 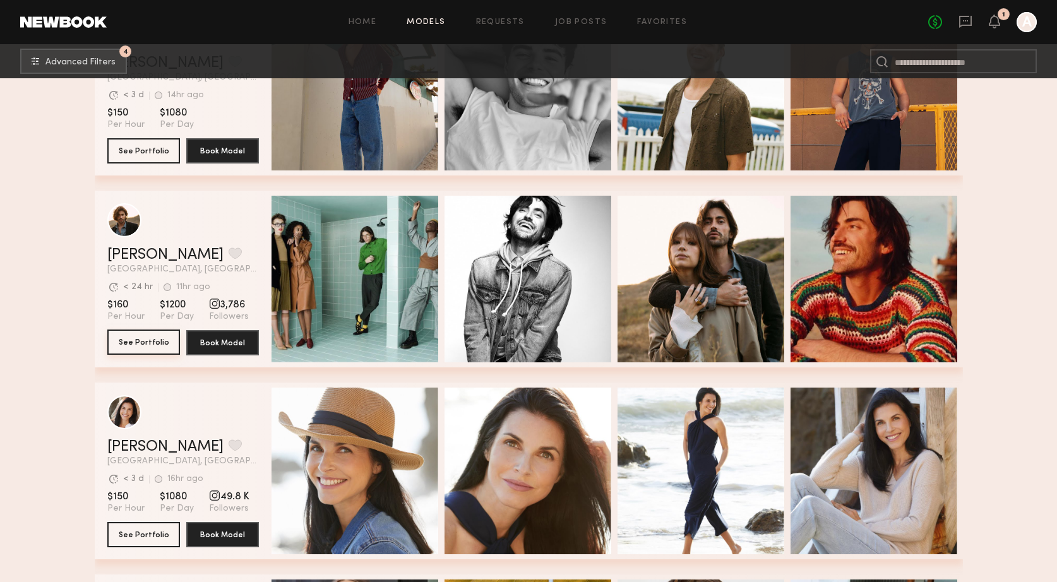 What do you see at coordinates (138, 287) in the screenshot?
I see `div: < 24 hr` at bounding box center [138, 287].